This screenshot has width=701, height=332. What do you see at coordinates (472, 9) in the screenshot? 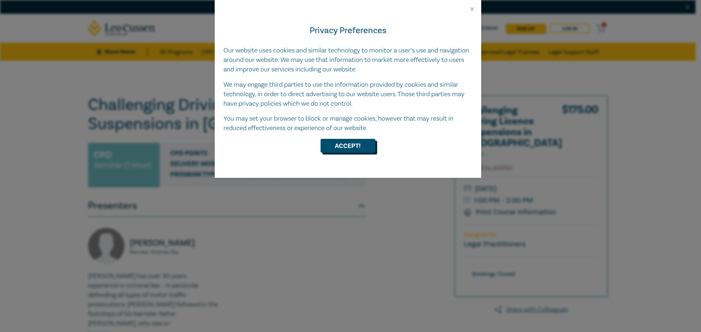
I see `button: Close` at bounding box center [472, 9].